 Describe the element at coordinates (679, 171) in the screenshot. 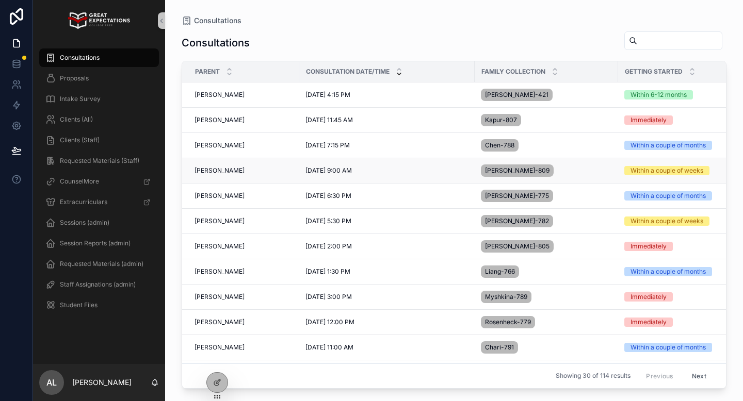

I see `a: Within a couple of weeks` at that location.